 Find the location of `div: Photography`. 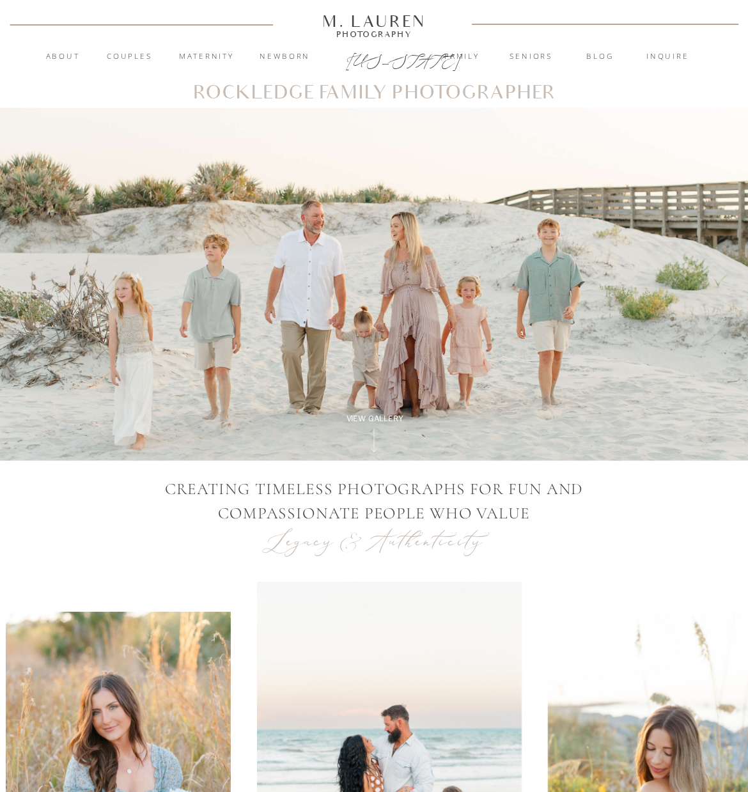

div: Photography is located at coordinates (373, 34).